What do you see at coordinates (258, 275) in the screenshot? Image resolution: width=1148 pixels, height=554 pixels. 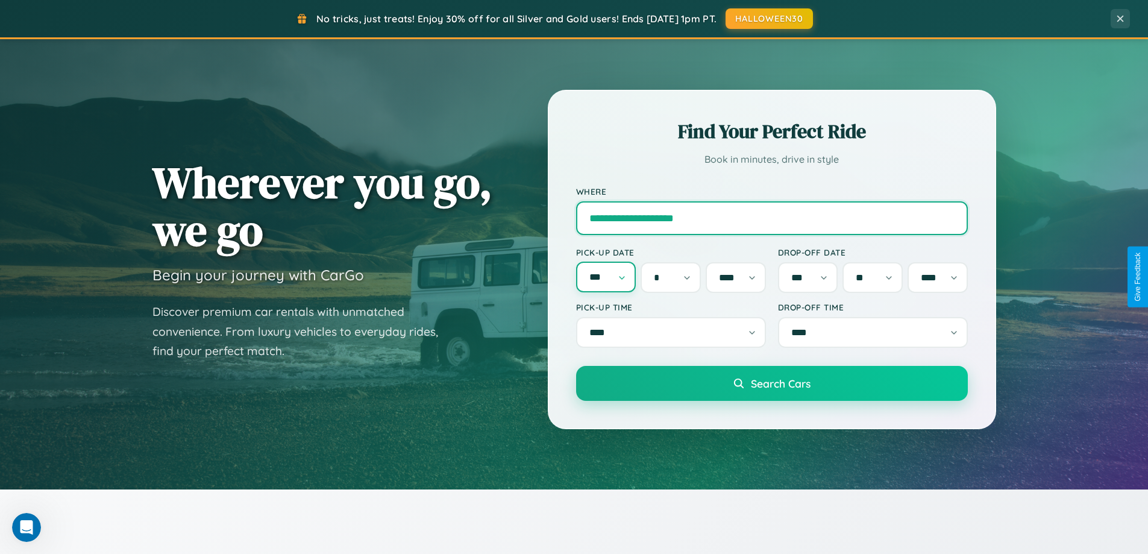 I see `h3: Begin your journey with CarGo` at bounding box center [258, 275].